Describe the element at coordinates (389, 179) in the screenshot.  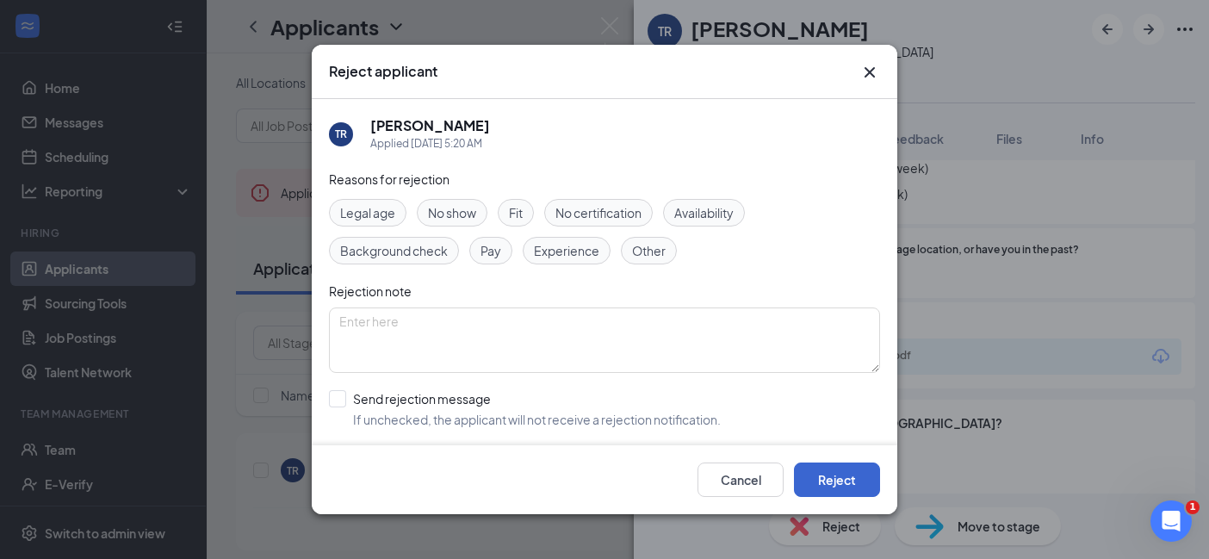
I see `span: Reasons for rejection` at that location.